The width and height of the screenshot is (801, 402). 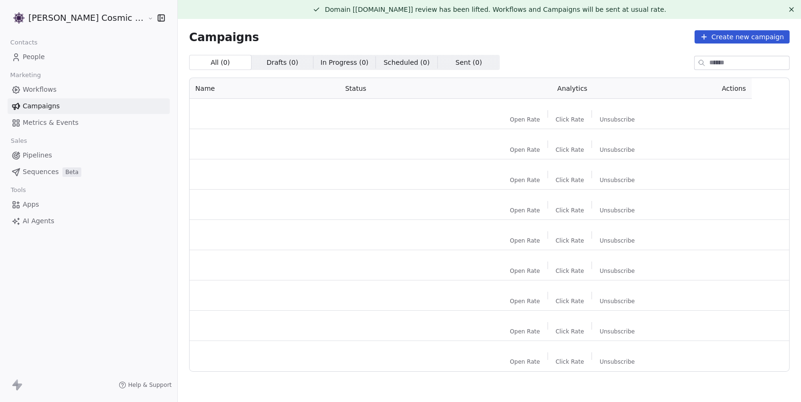 I want to click on a: SequencesBeta, so click(x=88, y=172).